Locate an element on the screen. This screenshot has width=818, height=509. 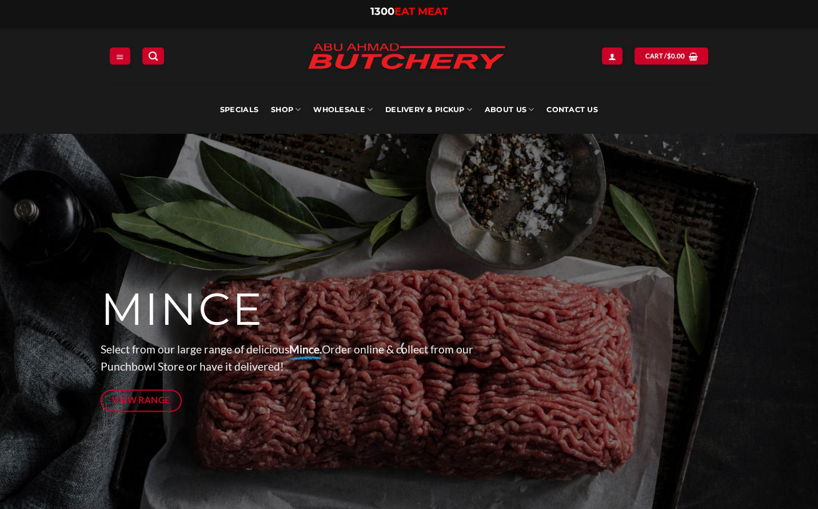
a: Delivery & Pickup is located at coordinates (429, 110).